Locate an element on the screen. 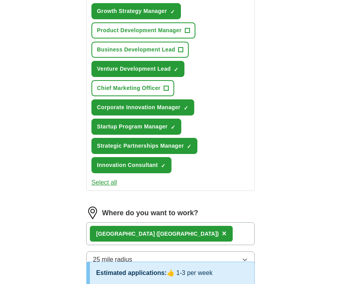 The width and height of the screenshot is (341, 284). button: Product Development Manager is located at coordinates (143, 30).